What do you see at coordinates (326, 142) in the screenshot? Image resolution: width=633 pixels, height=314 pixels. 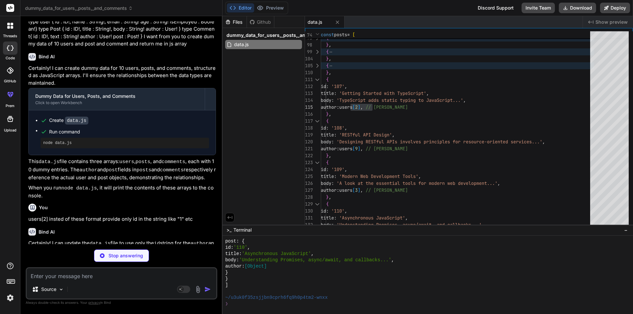 I see `span: body` at bounding box center [326, 142].